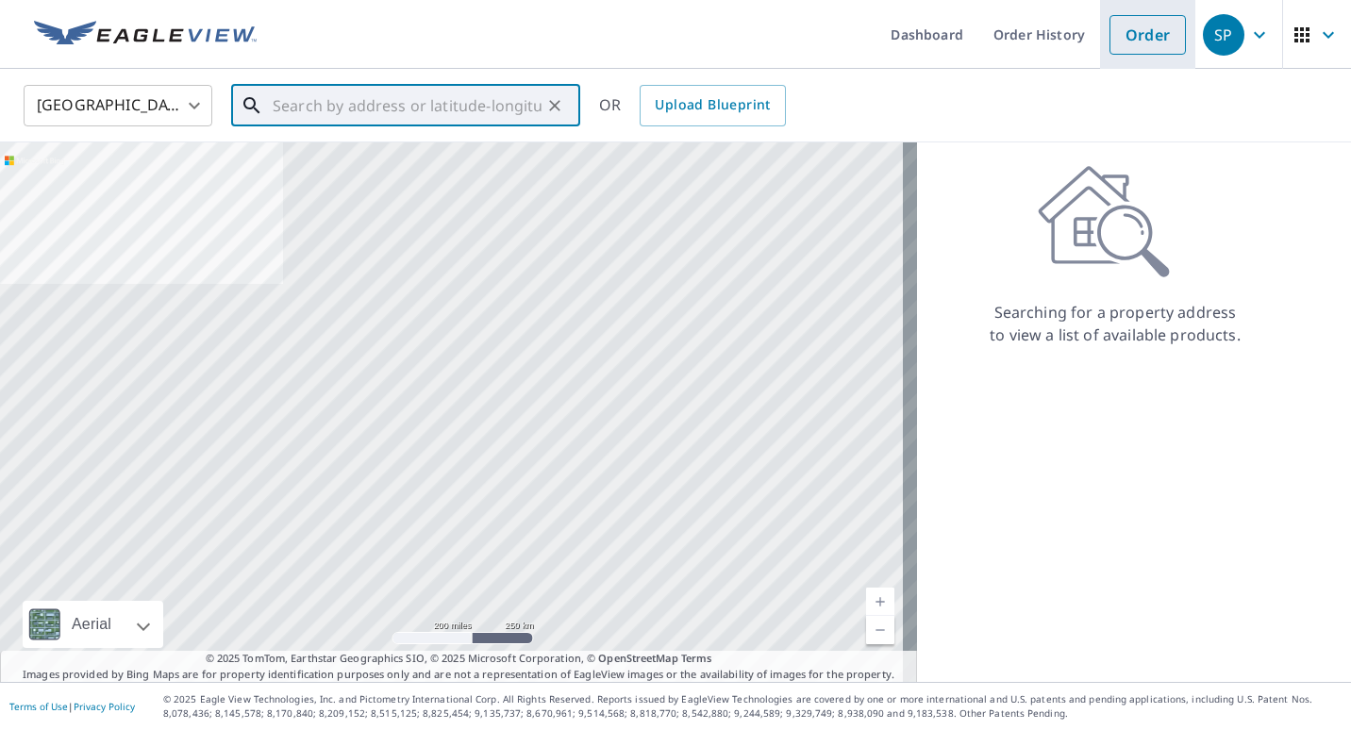  Describe the element at coordinates (1147, 35) in the screenshot. I see `a: Order` at that location.